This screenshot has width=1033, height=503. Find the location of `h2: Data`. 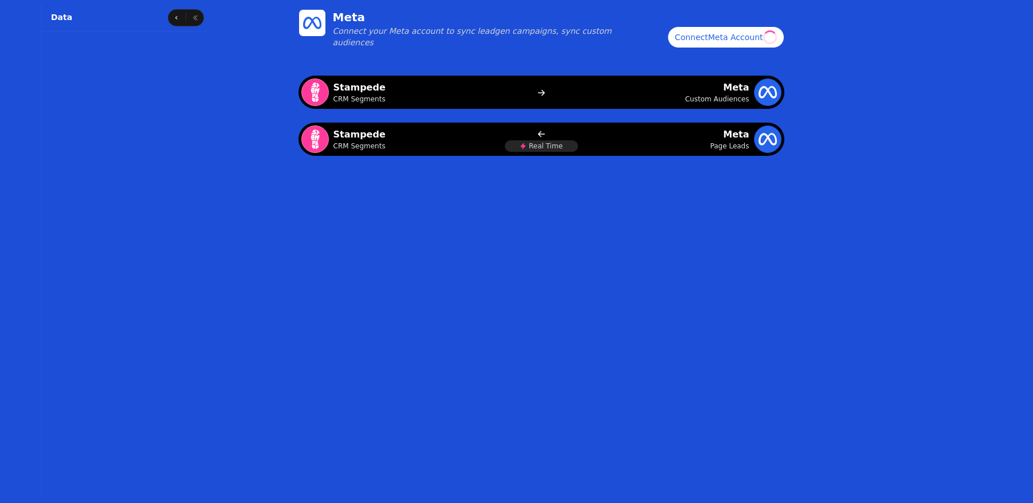

h2: Data is located at coordinates (61, 17).